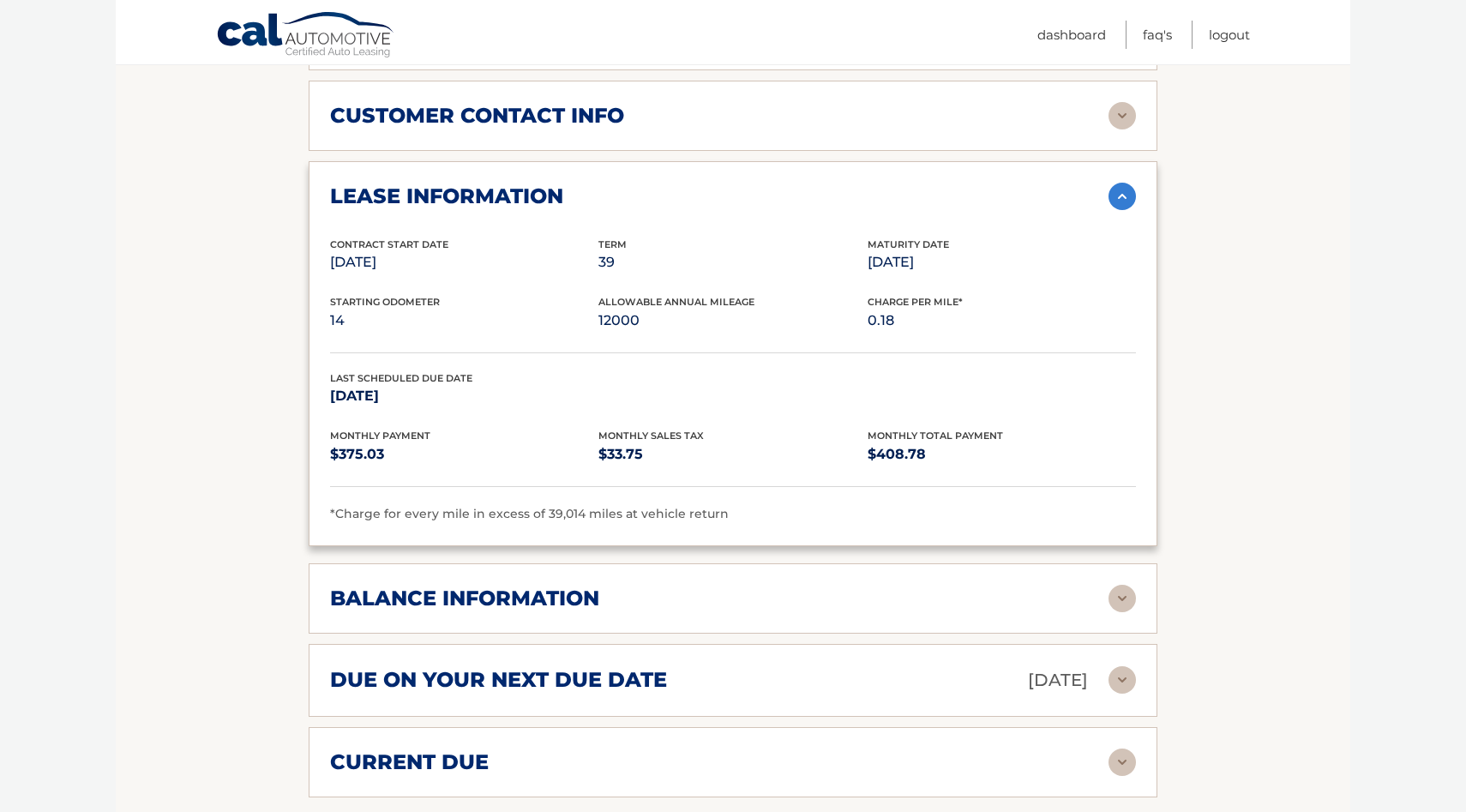 The height and width of the screenshot is (812, 1466). What do you see at coordinates (676, 302) in the screenshot?
I see `span: Allowable Annual Mileage` at bounding box center [676, 302].